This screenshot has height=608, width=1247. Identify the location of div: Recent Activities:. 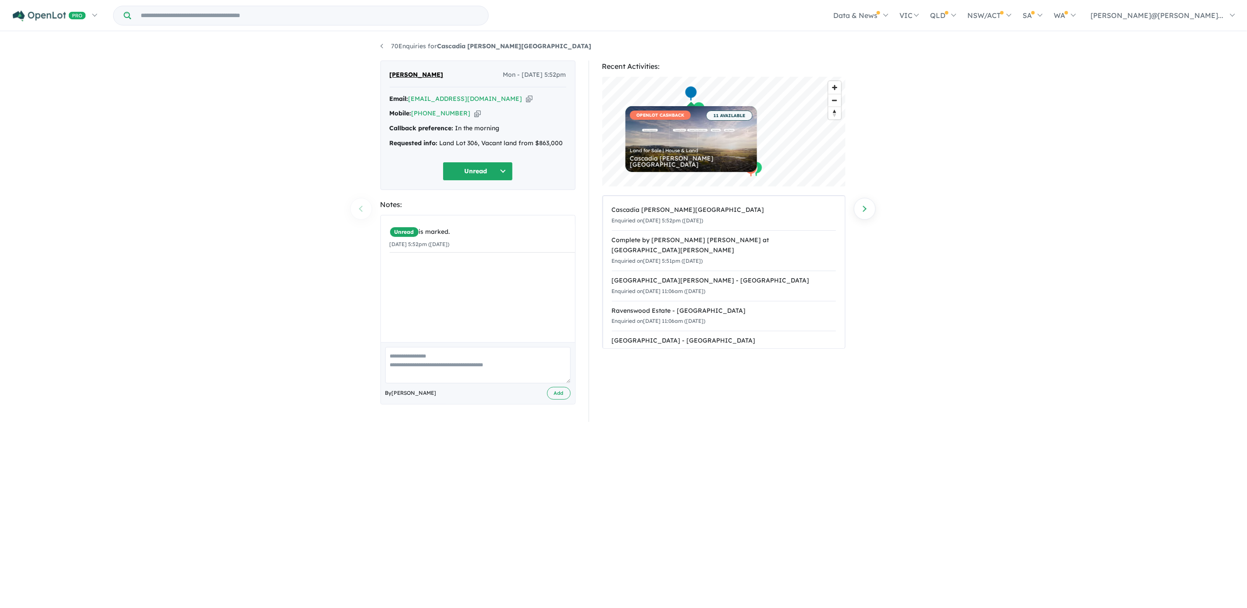
(724, 66).